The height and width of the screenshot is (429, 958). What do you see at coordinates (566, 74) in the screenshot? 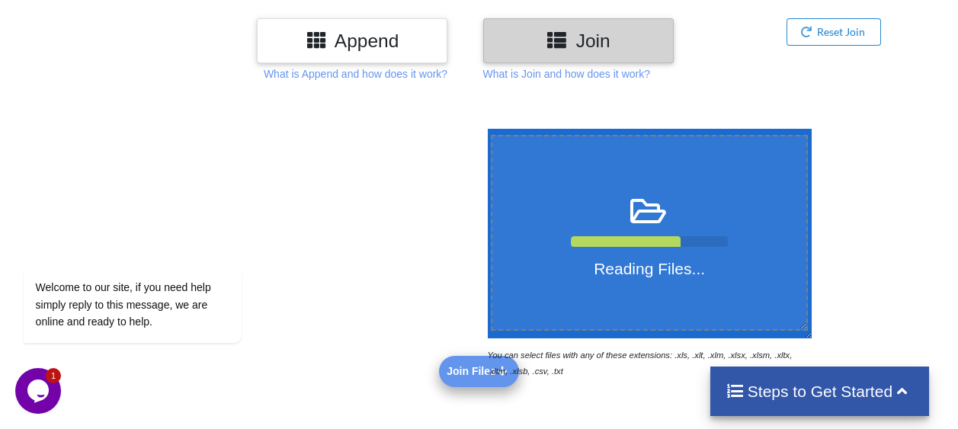
I see `p: What is Join and how does it work?` at bounding box center [566, 74].